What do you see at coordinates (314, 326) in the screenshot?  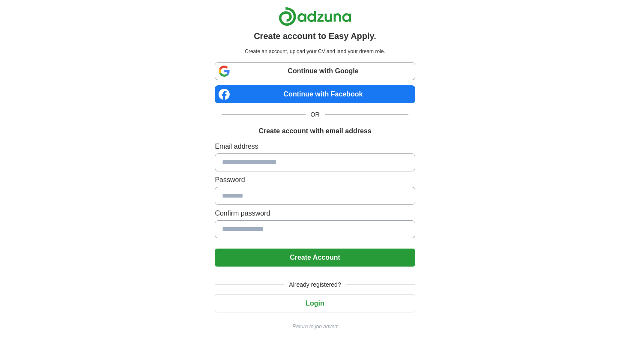 I see `p: Return to job advert` at bounding box center [314, 326].